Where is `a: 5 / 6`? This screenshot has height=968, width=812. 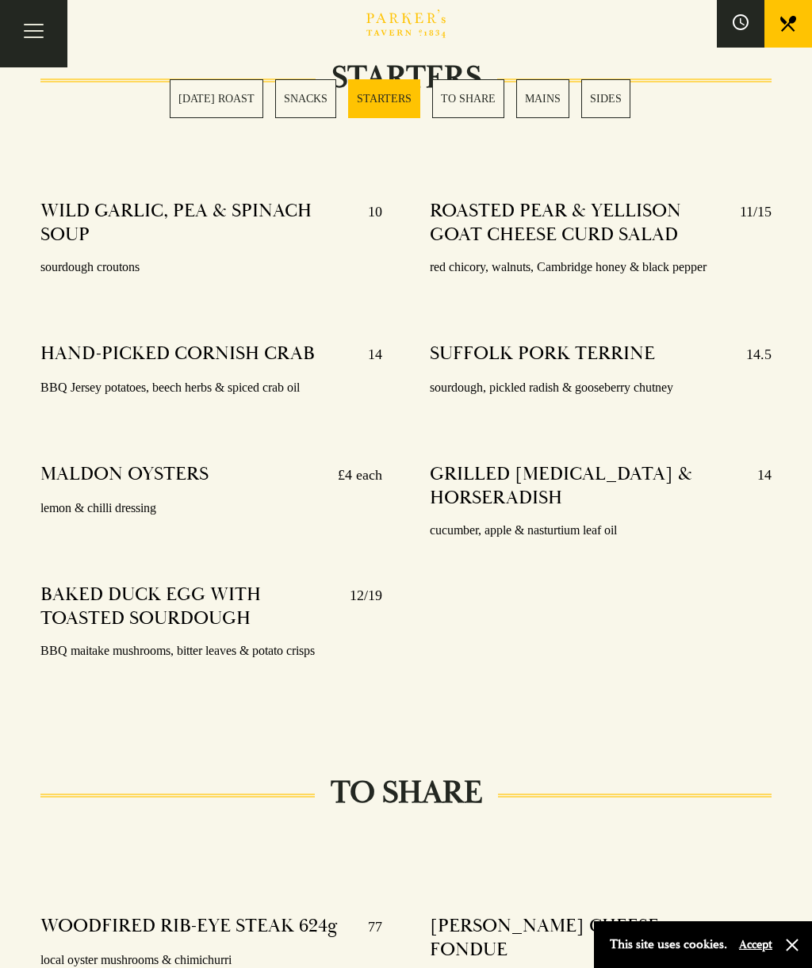
a: 5 / 6 is located at coordinates (542, 98).